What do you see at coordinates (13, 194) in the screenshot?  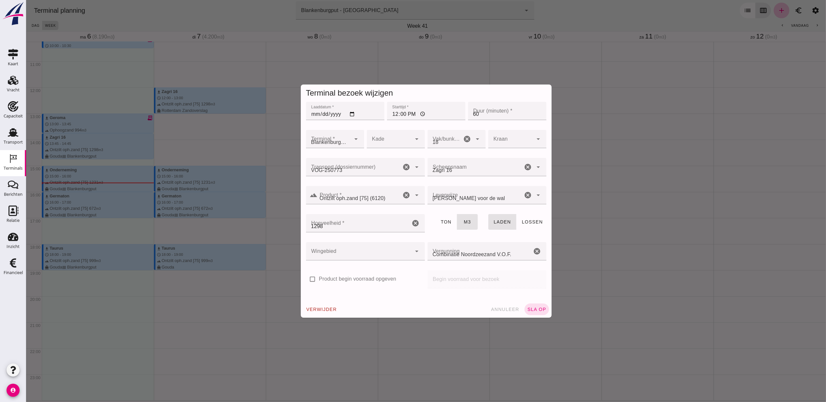 I see `div: Berichten` at bounding box center [13, 194].